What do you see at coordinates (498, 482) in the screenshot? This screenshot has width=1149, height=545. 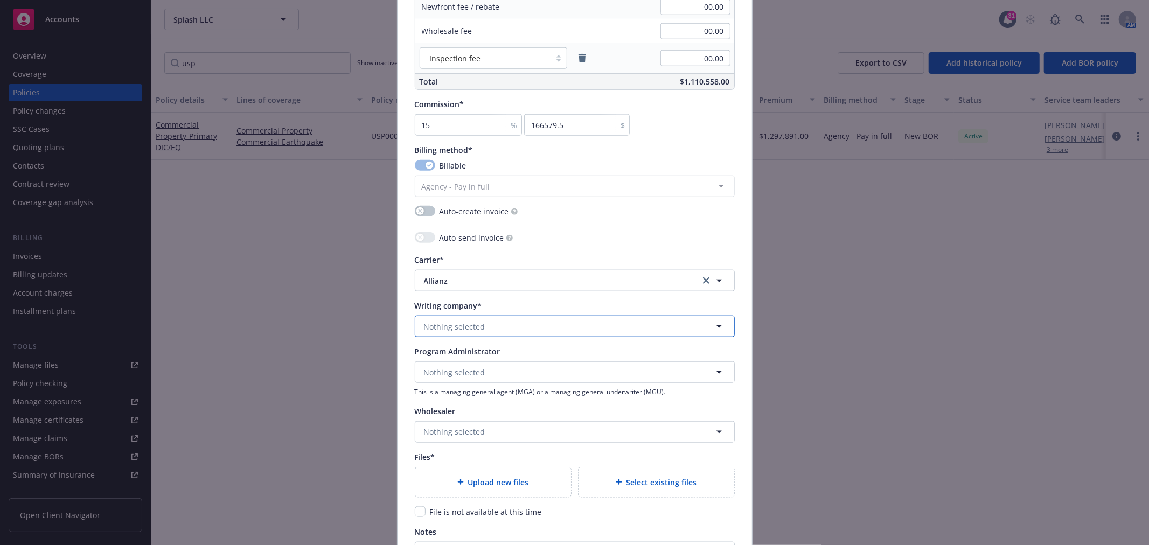 I see `span: Upload new files` at bounding box center [498, 482].